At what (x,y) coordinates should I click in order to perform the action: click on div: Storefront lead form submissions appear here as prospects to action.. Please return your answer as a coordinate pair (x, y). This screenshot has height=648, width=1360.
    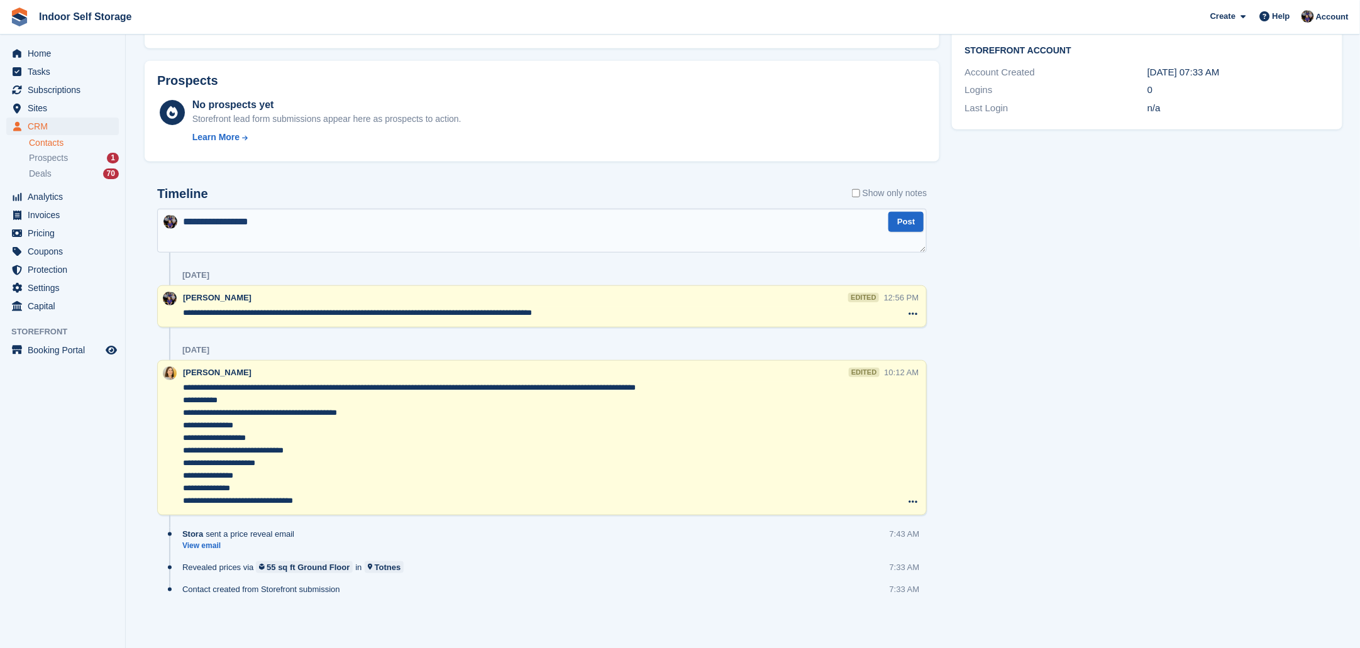
    Looking at the image, I should click on (327, 119).